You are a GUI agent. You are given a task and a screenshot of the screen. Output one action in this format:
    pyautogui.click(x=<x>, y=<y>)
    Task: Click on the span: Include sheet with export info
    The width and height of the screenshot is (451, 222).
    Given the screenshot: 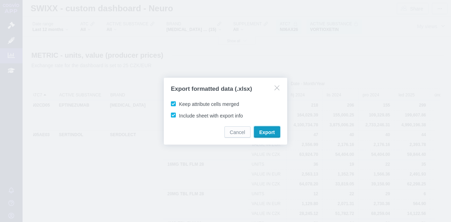 What is the action you would take?
    pyautogui.click(x=211, y=116)
    